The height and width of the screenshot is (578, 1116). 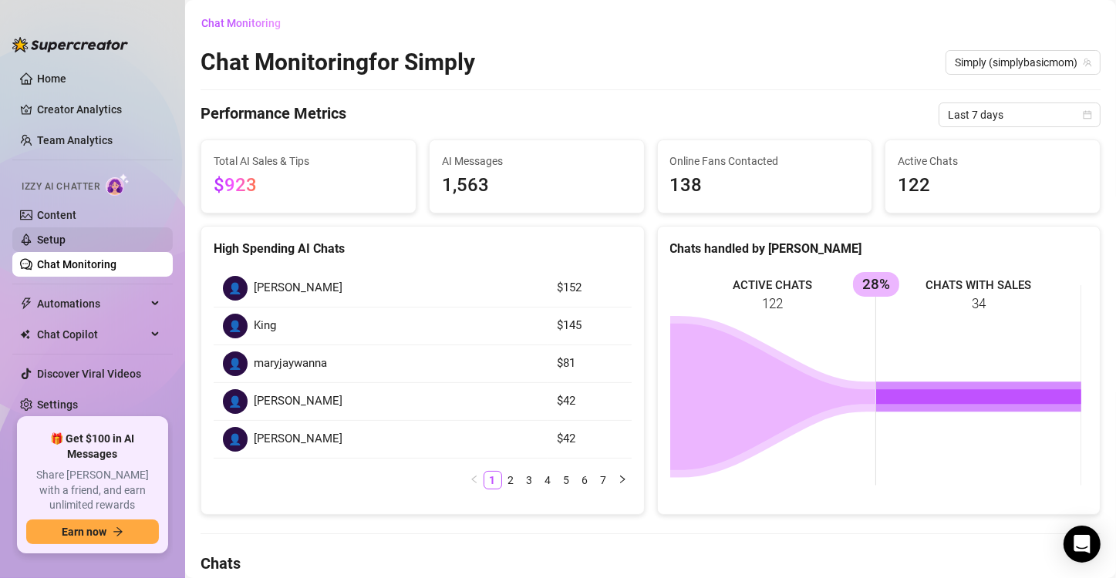 I want to click on span: Chat Monitoring, so click(x=241, y=23).